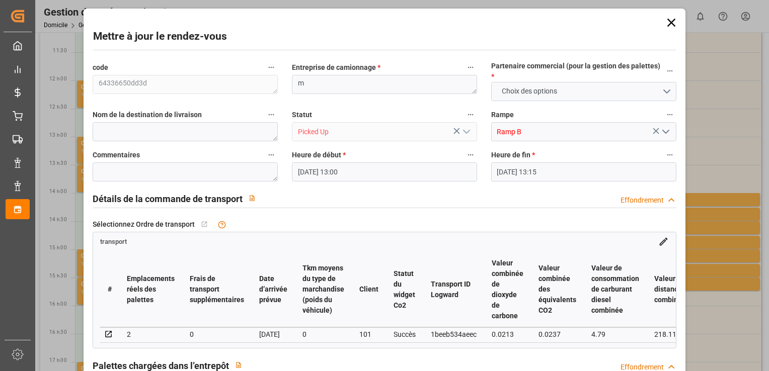 The height and width of the screenshot is (371, 769). What do you see at coordinates (670, 290) in the screenshot?
I see `th: Valeur de distance combinée` at bounding box center [670, 290].